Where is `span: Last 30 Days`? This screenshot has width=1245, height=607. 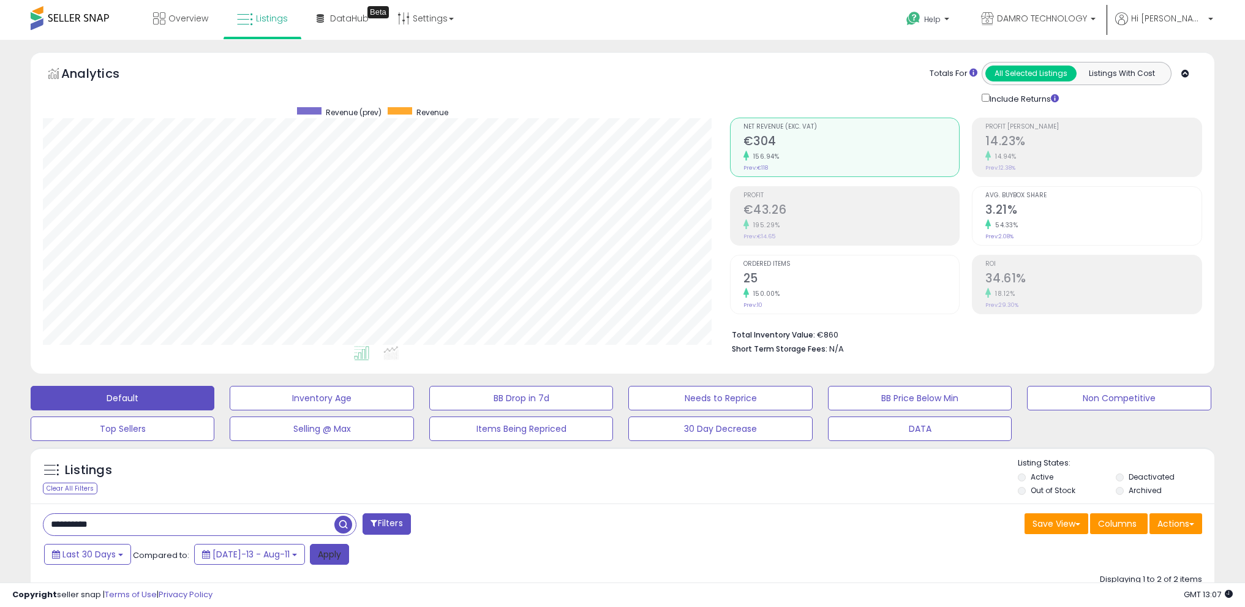
span: Last 30 Days is located at coordinates (89, 554).